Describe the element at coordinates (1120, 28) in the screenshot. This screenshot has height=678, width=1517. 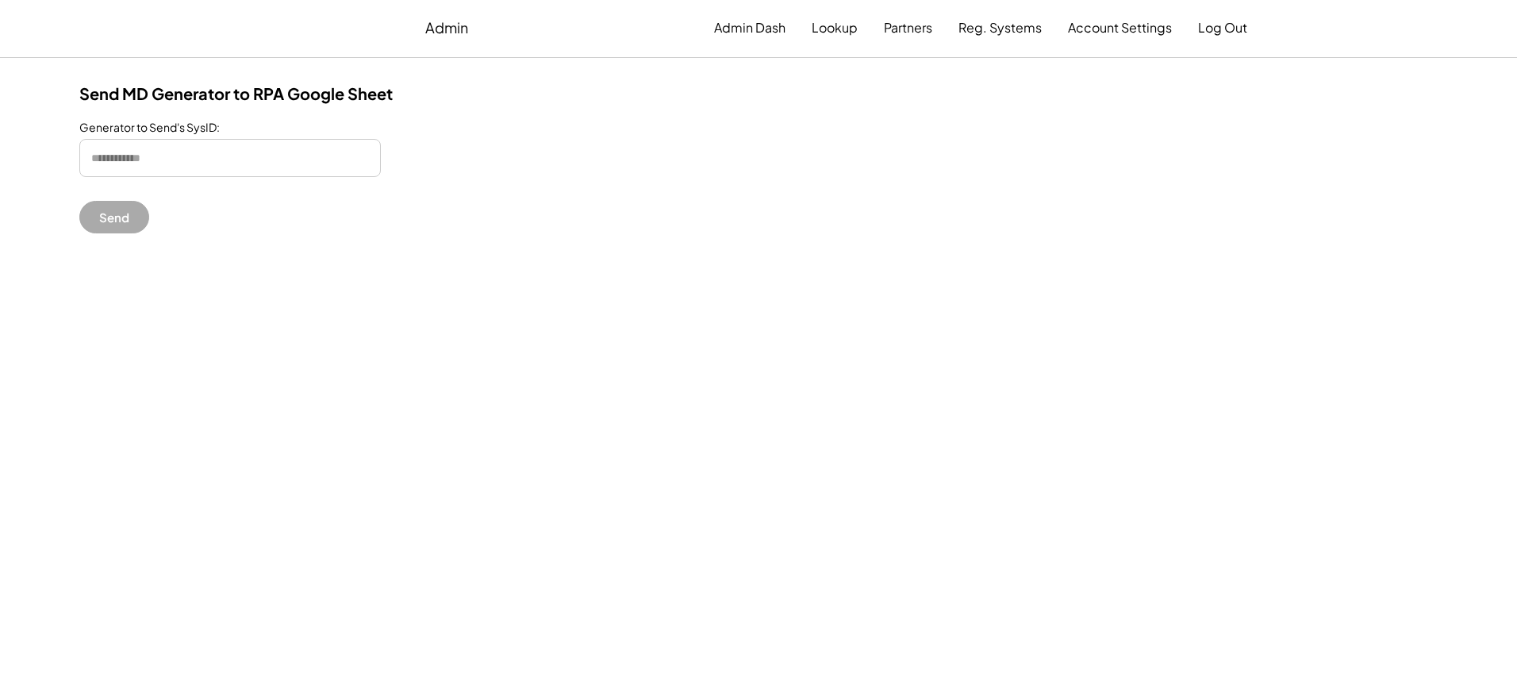
I see `button: Account Settings` at that location.